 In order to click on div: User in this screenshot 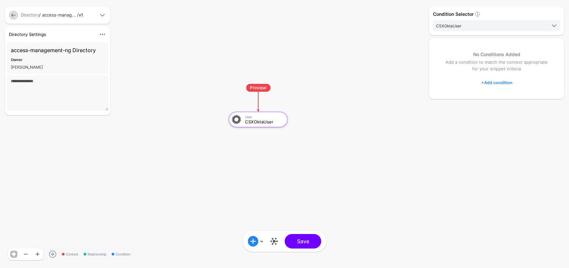, I will do `click(264, 117)`.